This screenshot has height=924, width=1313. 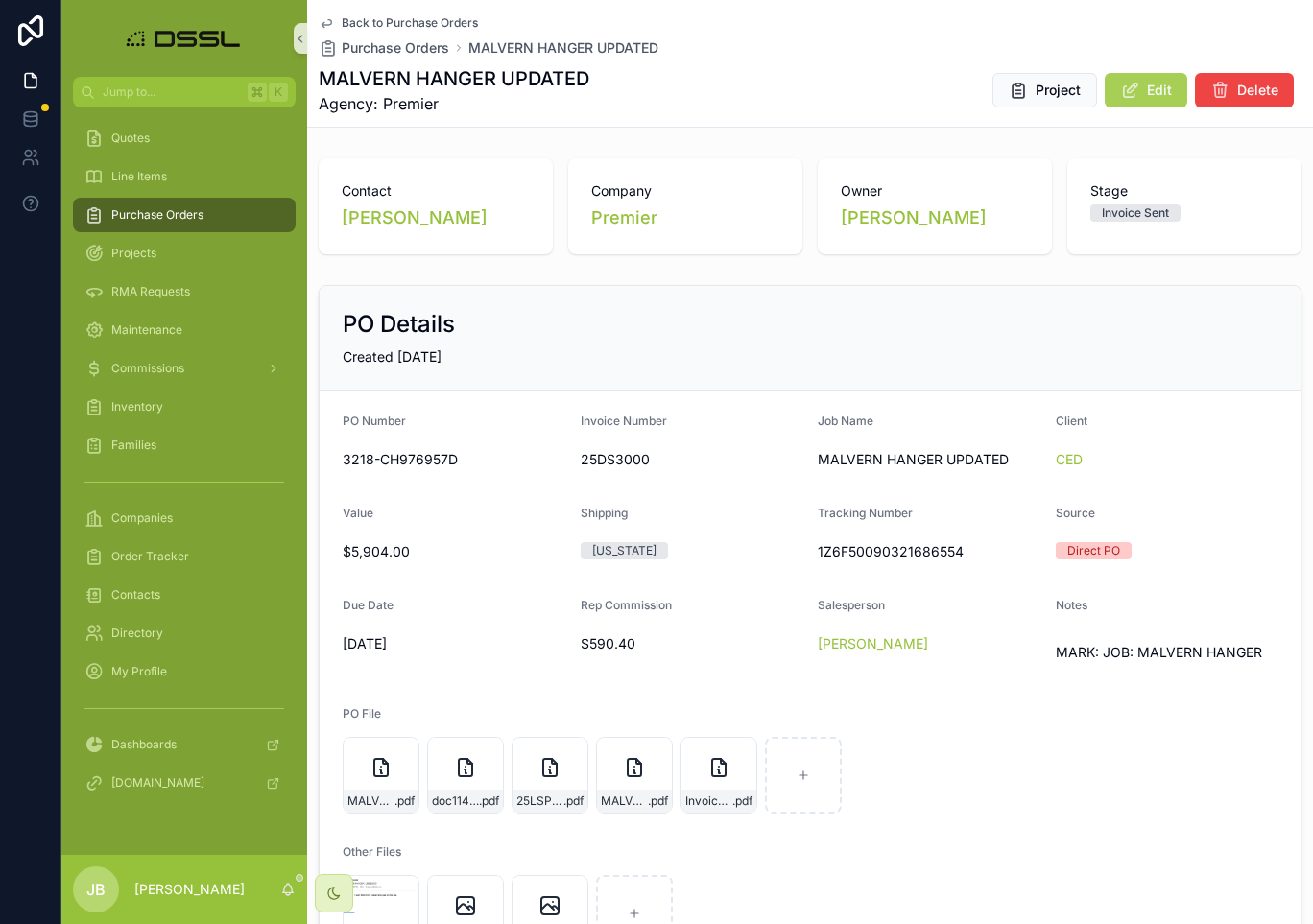 What do you see at coordinates (399, 324) in the screenshot?
I see `h2: PO Details` at bounding box center [399, 324].